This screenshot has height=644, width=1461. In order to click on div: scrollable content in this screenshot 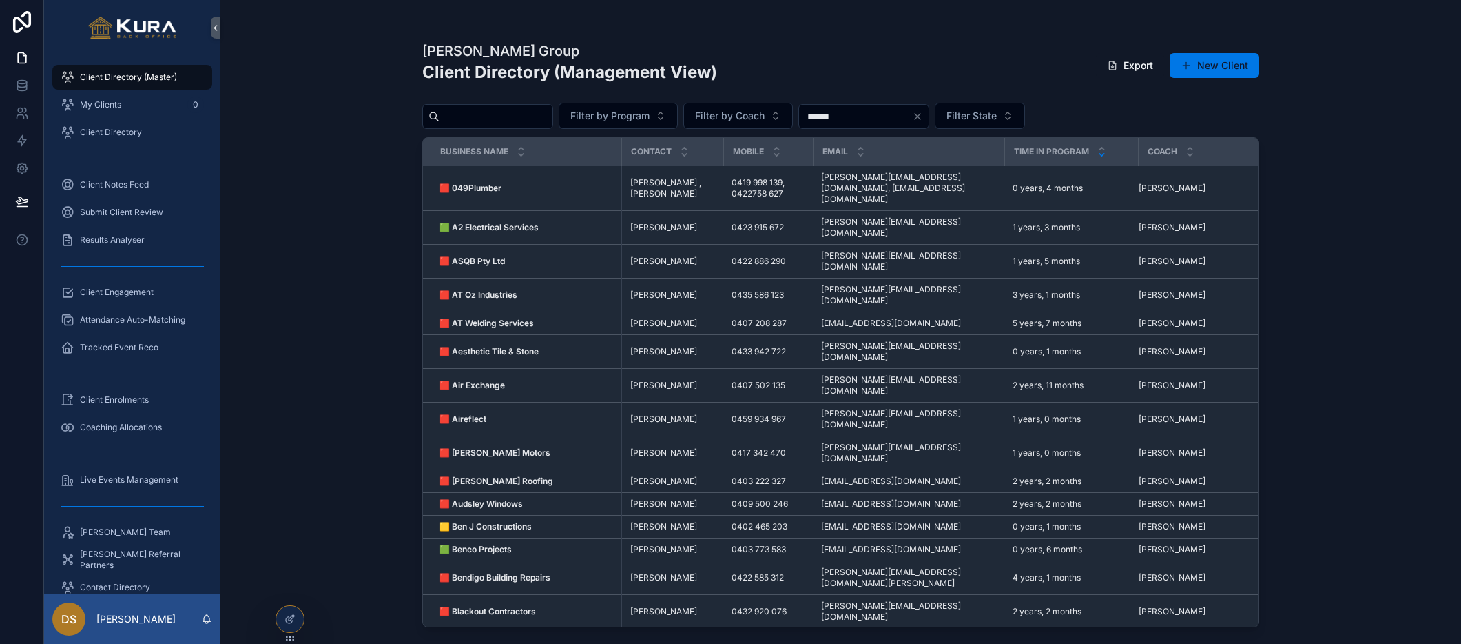, I will do `click(132, 325)`.